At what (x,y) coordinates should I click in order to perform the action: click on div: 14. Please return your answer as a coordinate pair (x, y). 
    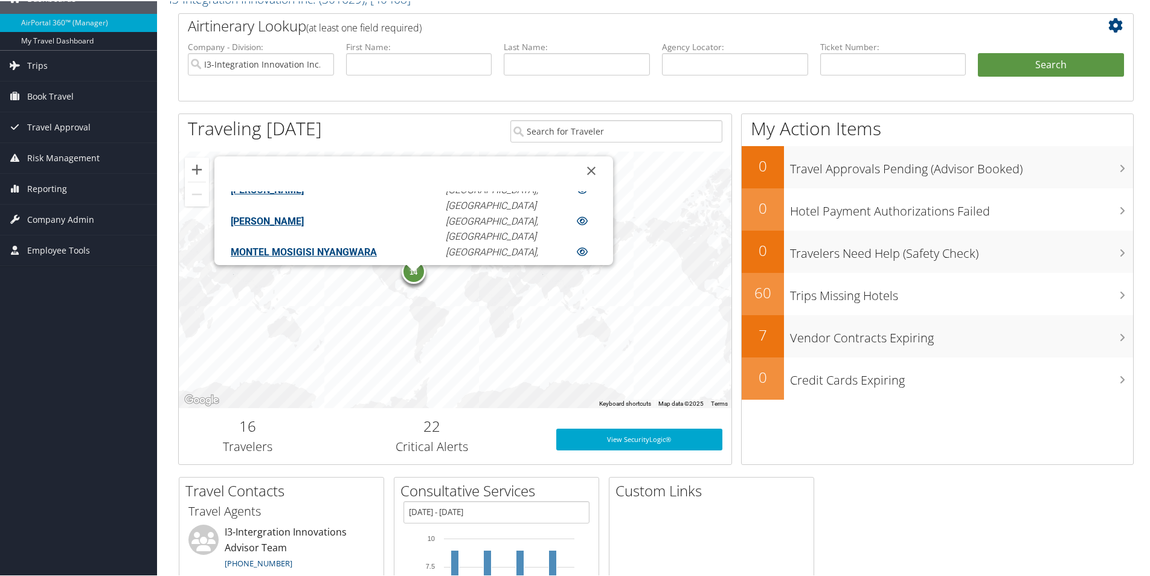
    Looking at the image, I should click on (414, 271).